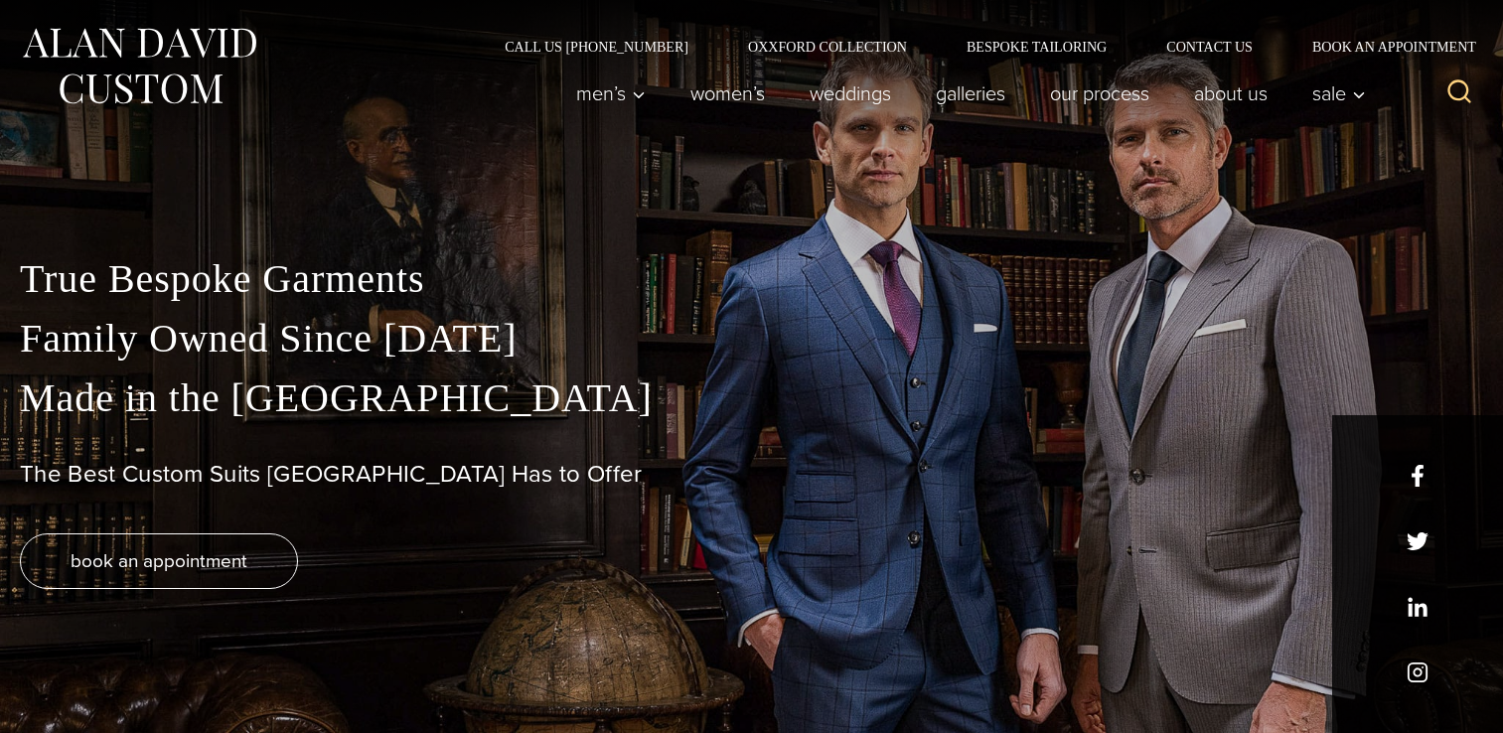 This screenshot has width=1503, height=733. What do you see at coordinates (159, 560) in the screenshot?
I see `span: book an appointment` at bounding box center [159, 560].